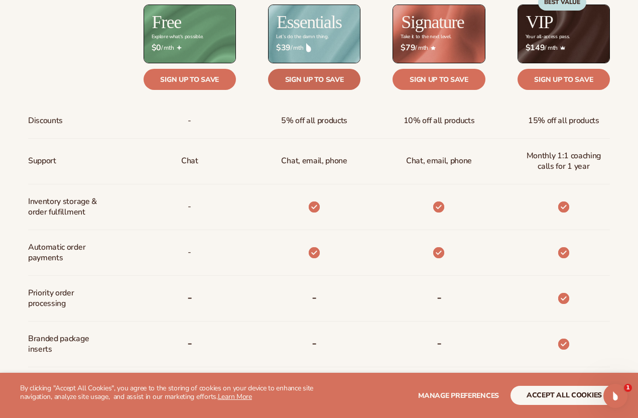 The width and height of the screenshot is (638, 418). What do you see at coordinates (309, 48) in the screenshot?
I see `img: drop.png` at bounding box center [309, 48].